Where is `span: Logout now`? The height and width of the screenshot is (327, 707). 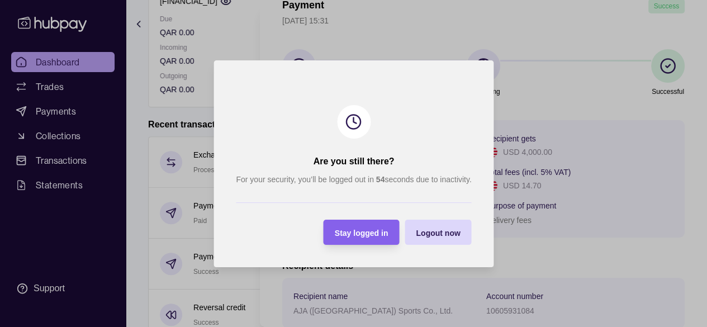
span: Logout now is located at coordinates (438, 232).